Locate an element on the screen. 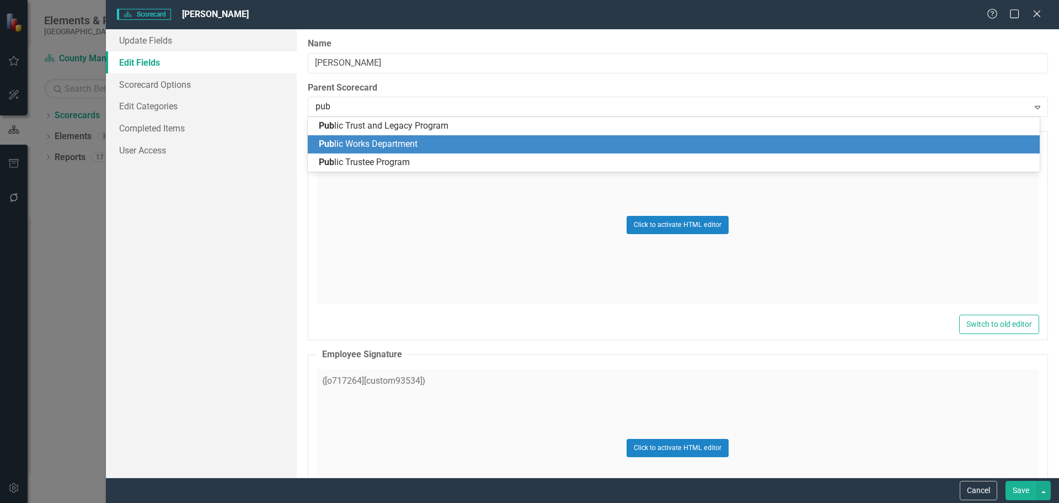 This screenshot has height=503, width=1059. span: lic Works Department is located at coordinates (368, 143).